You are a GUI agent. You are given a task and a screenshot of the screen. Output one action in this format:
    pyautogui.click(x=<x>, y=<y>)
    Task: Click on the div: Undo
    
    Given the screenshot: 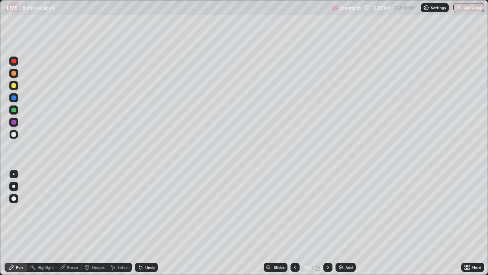 What is the action you would take?
    pyautogui.click(x=150, y=267)
    